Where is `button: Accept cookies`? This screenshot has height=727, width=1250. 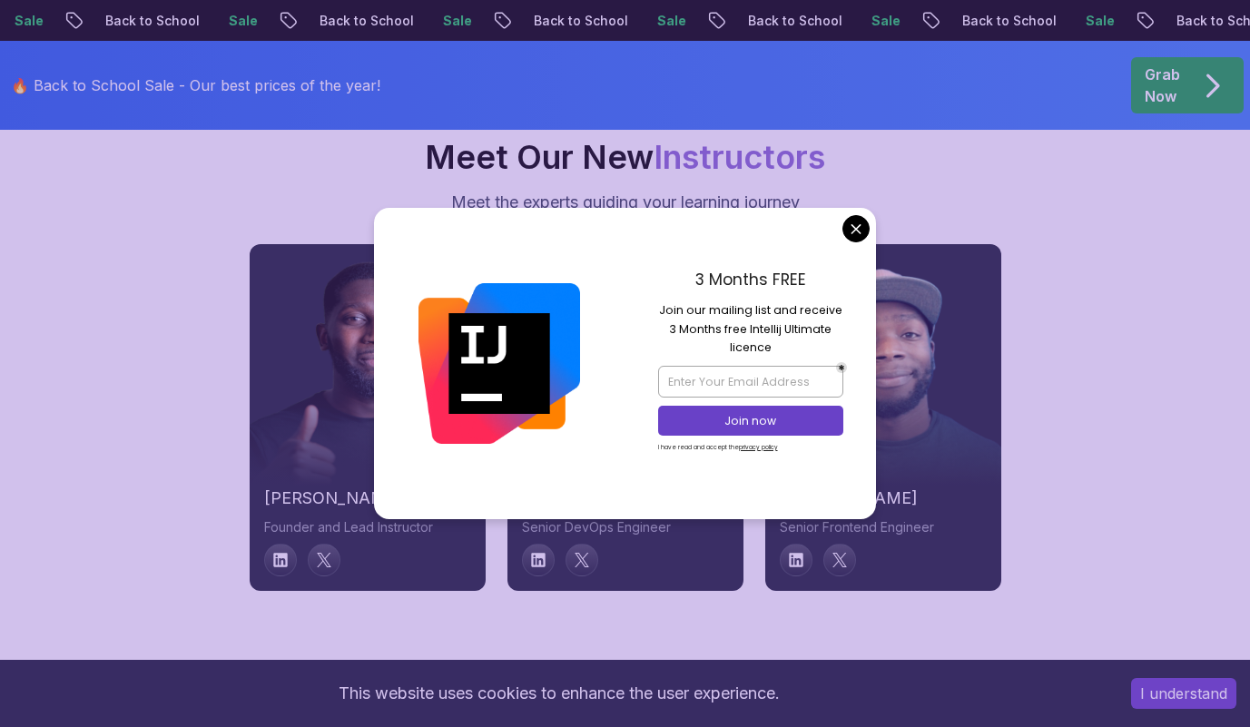
button: Accept cookies is located at coordinates (1184, 693).